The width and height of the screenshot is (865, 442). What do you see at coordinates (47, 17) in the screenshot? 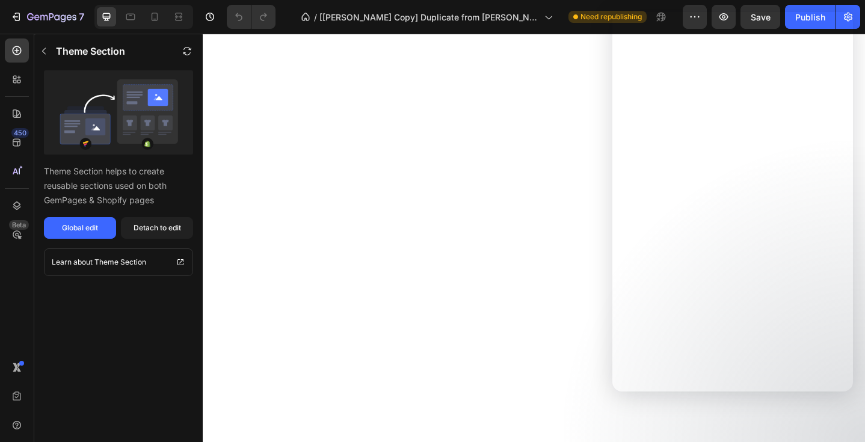
I see `button: 7` at bounding box center [47, 17].